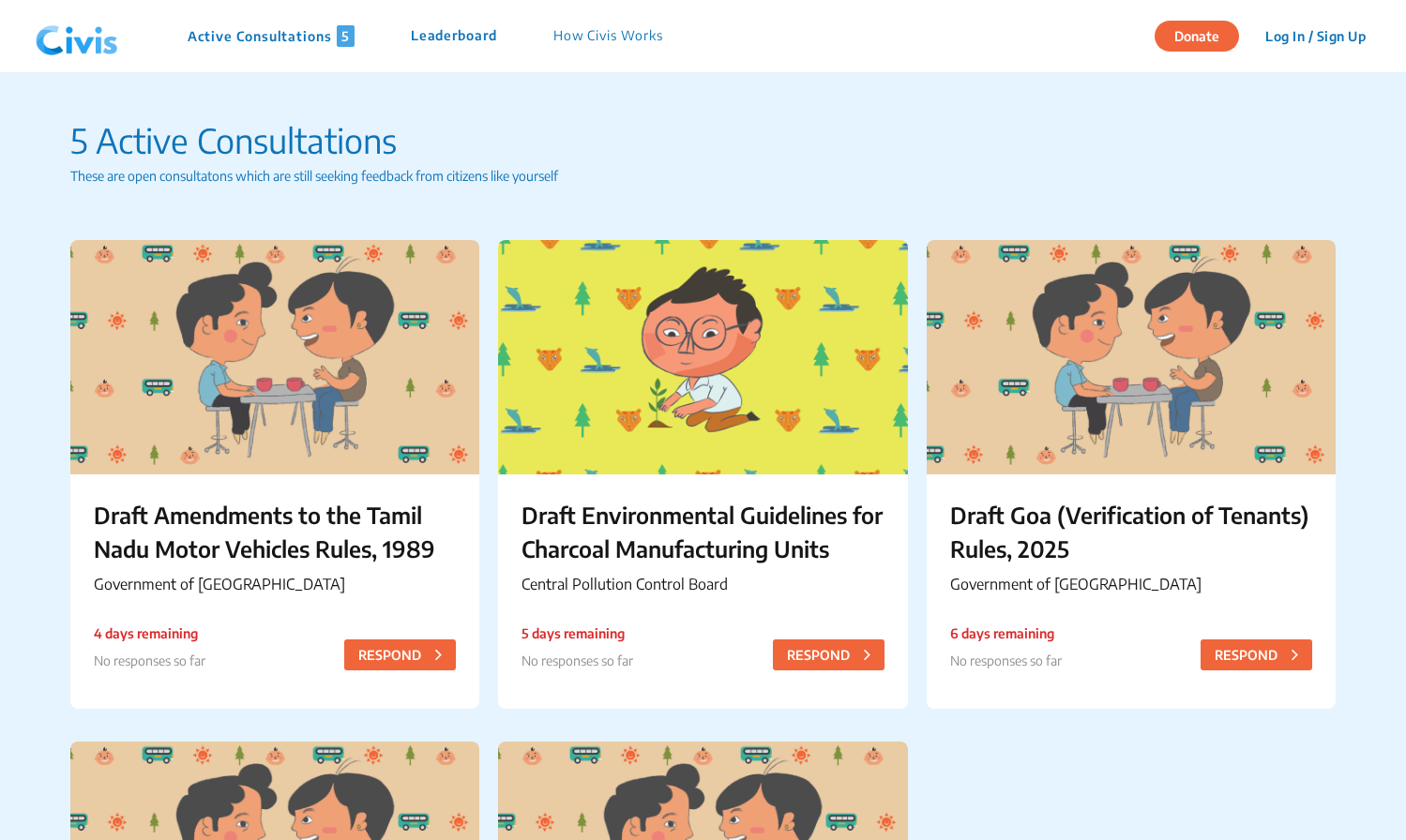 This screenshot has height=840, width=1406. I want to click on a: Donate, so click(1203, 35).